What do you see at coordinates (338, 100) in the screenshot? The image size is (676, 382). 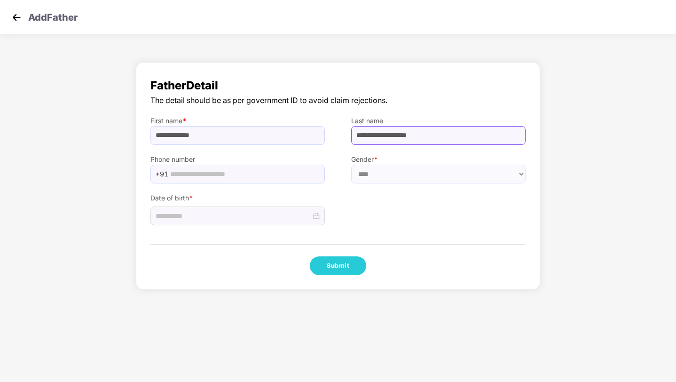 I see `span: The detail should be as per government ID to avoid claim rejections.` at bounding box center [338, 100].